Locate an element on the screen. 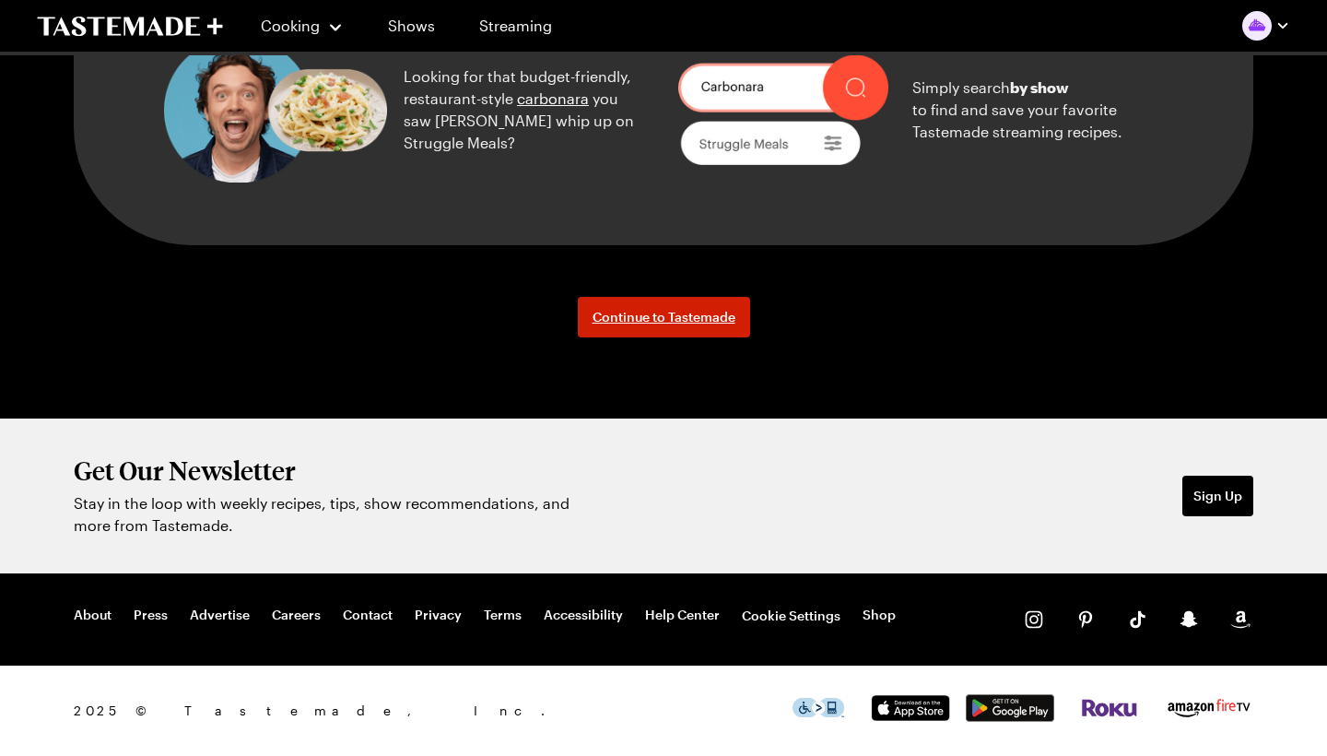  a: Amazon Fire TV is located at coordinates (1209, 714).